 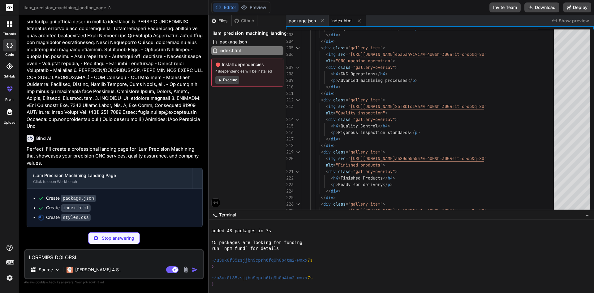 I want to click on span: Show preview, so click(x=574, y=21).